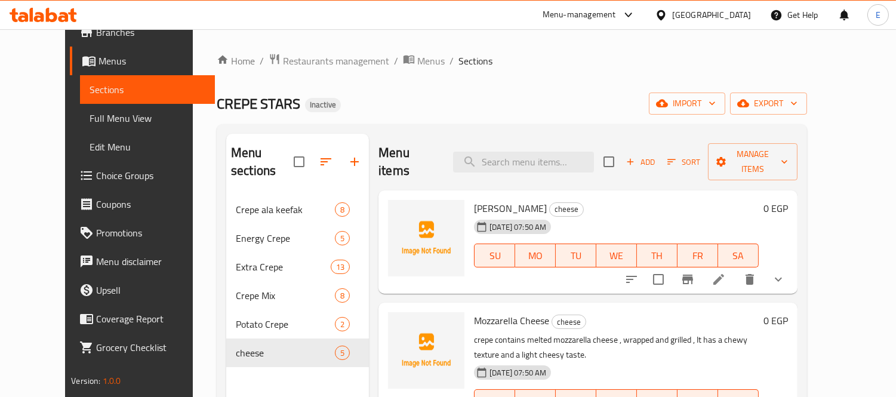  I want to click on a: Grocery Checklist, so click(142, 347).